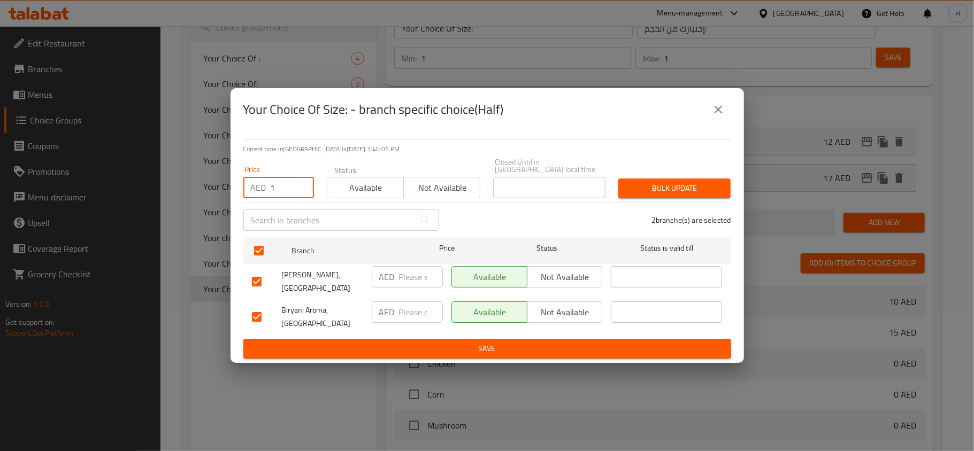 The height and width of the screenshot is (451, 974). What do you see at coordinates (674, 188) in the screenshot?
I see `button: Bulk update` at bounding box center [674, 188].